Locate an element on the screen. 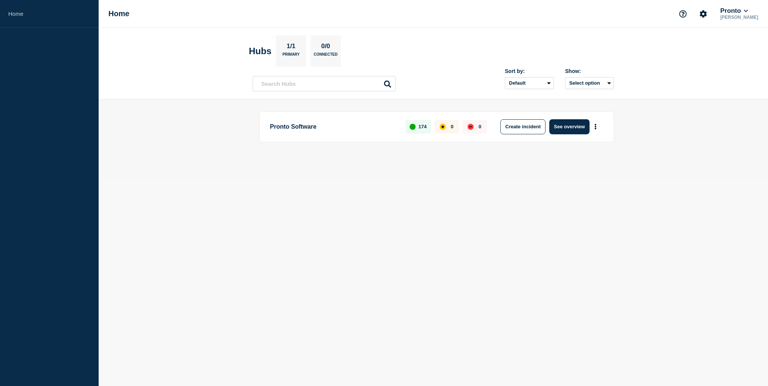  h1: Home is located at coordinates (119, 14).